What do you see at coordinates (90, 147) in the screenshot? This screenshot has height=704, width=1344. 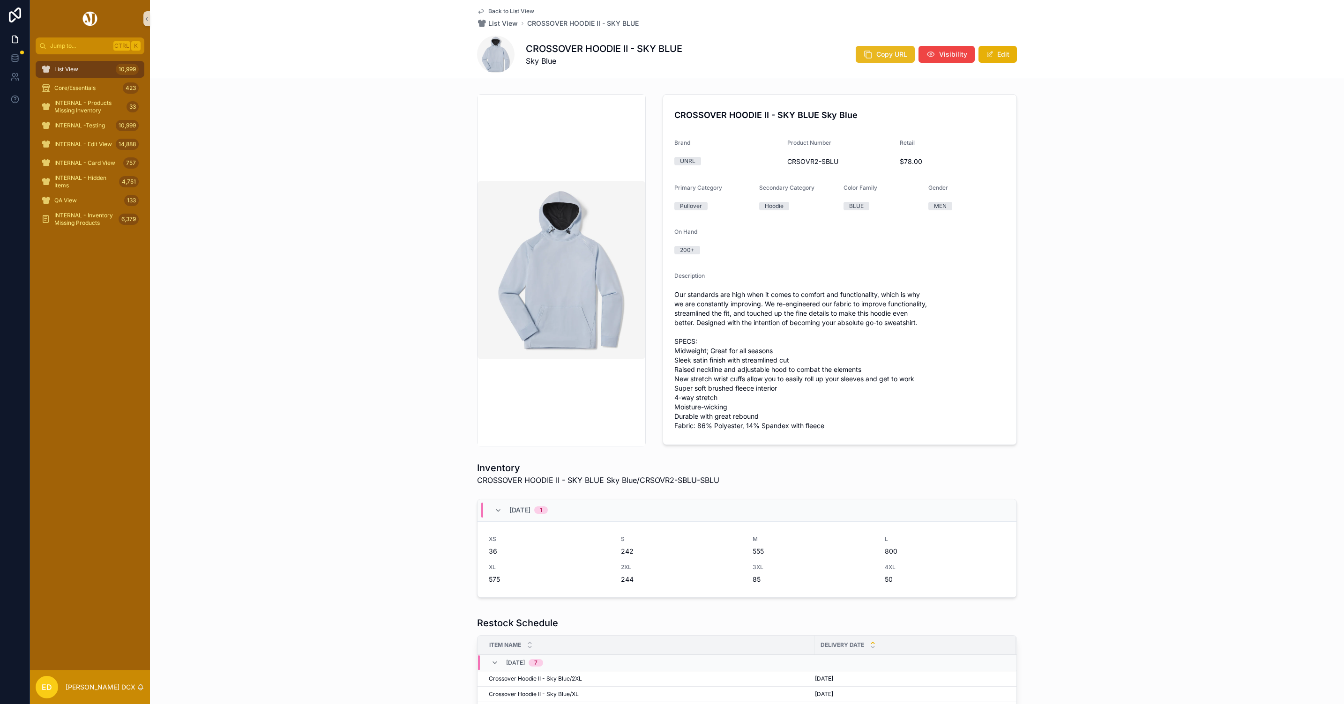 I see `div: scrollable content` at bounding box center [90, 147].